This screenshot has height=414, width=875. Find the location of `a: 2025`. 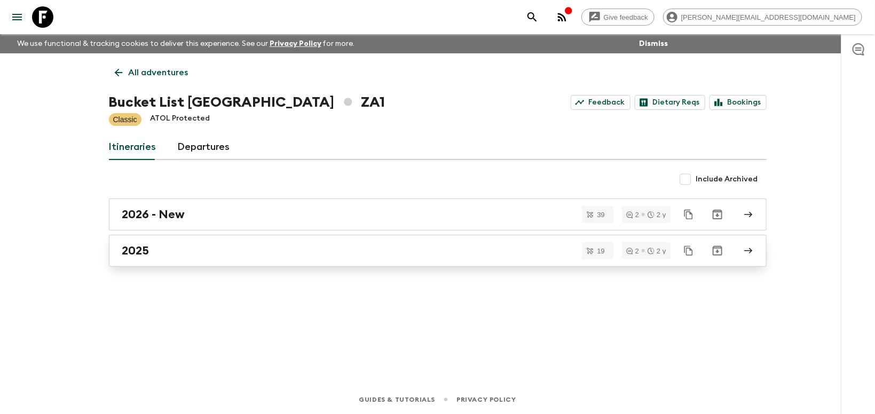

a: 2025 is located at coordinates (438, 251).